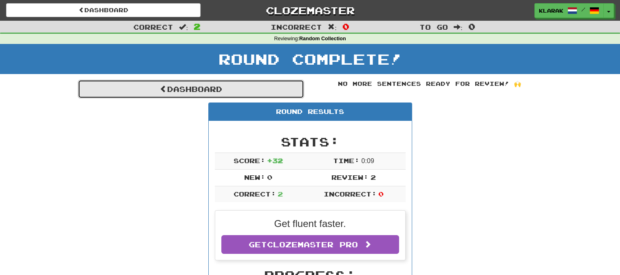 Image resolution: width=620 pixels, height=275 pixels. What do you see at coordinates (551, 11) in the screenshot?
I see `span: KLARAK` at bounding box center [551, 11].